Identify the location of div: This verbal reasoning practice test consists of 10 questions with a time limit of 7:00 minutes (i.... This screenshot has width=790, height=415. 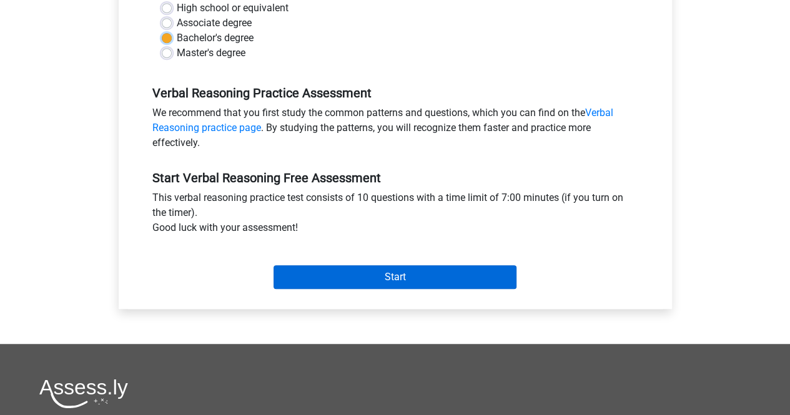
(395, 215).